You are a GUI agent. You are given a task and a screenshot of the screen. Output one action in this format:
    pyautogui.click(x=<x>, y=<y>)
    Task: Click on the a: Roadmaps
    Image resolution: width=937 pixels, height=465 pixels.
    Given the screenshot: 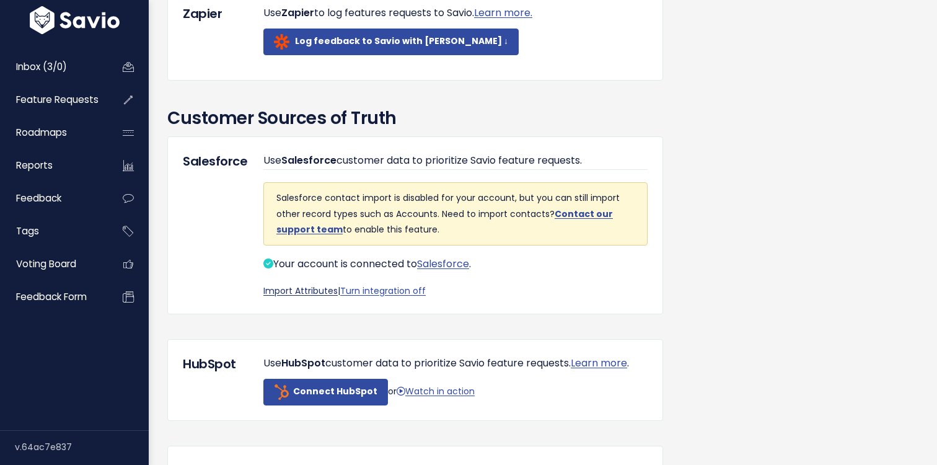 What is the action you would take?
    pyautogui.click(x=53, y=133)
    